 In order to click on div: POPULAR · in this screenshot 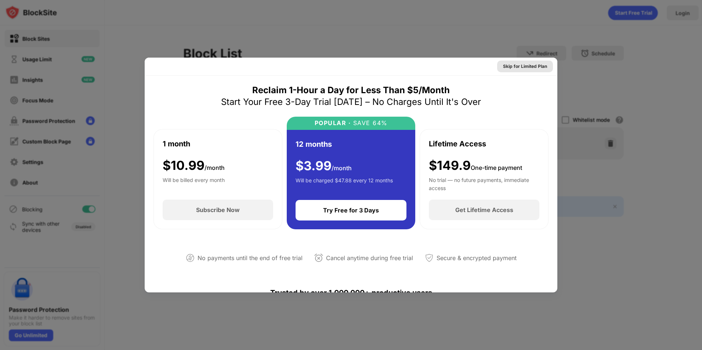, I will do `click(333, 123)`.